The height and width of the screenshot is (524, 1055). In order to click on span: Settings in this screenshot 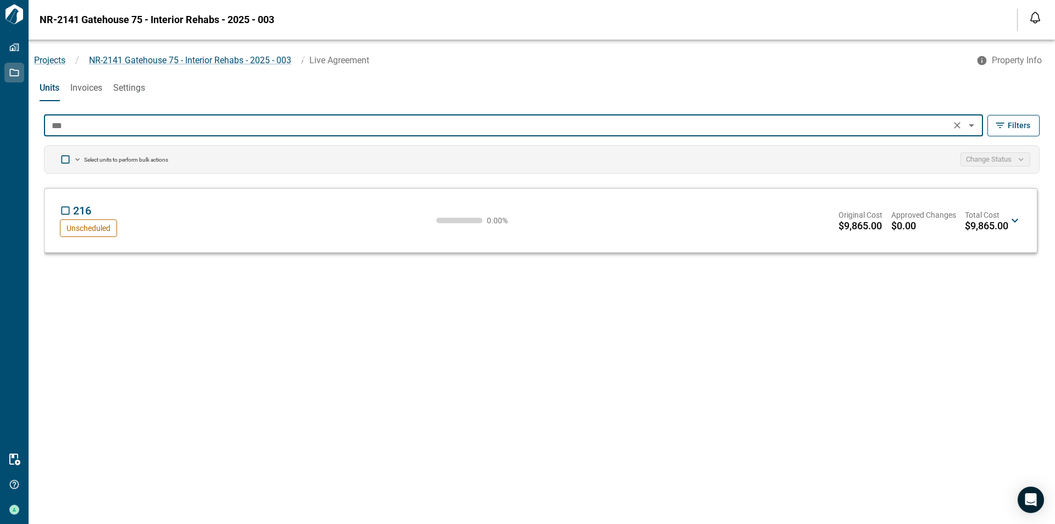, I will do `click(129, 88)`.